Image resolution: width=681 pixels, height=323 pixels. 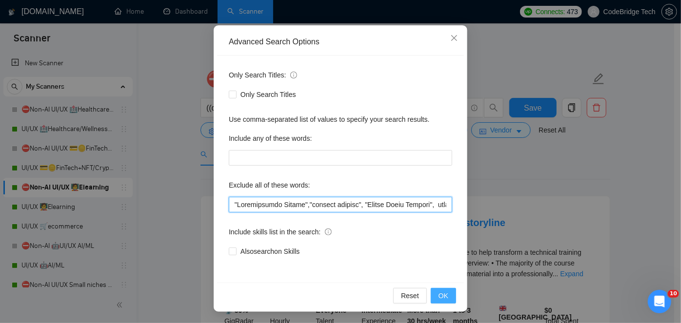 I want to click on span: 10, so click(x=673, y=294).